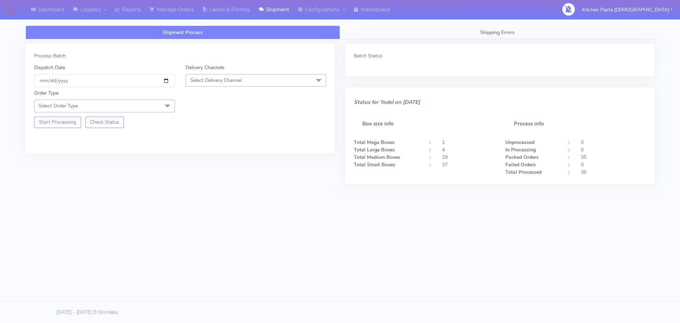  I want to click on strong: In Processing, so click(521, 150).